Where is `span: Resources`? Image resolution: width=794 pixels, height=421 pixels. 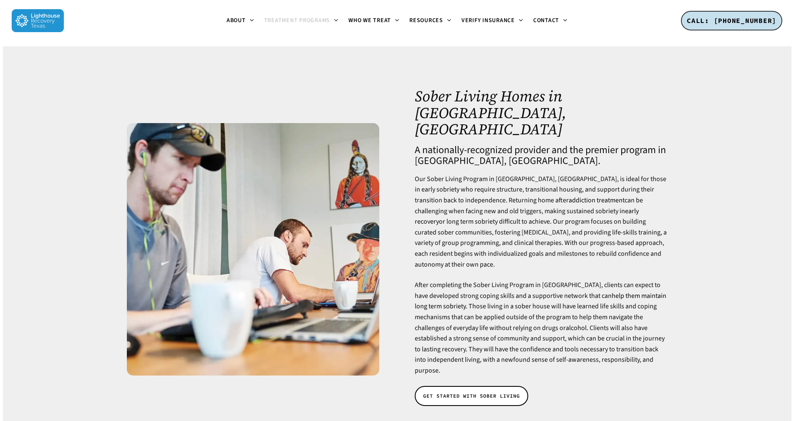 span: Resources is located at coordinates (426, 20).